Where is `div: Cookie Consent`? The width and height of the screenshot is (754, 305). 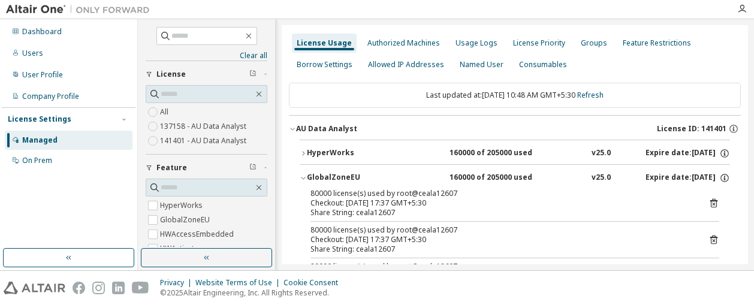
div: Cookie Consent is located at coordinates (314, 283).